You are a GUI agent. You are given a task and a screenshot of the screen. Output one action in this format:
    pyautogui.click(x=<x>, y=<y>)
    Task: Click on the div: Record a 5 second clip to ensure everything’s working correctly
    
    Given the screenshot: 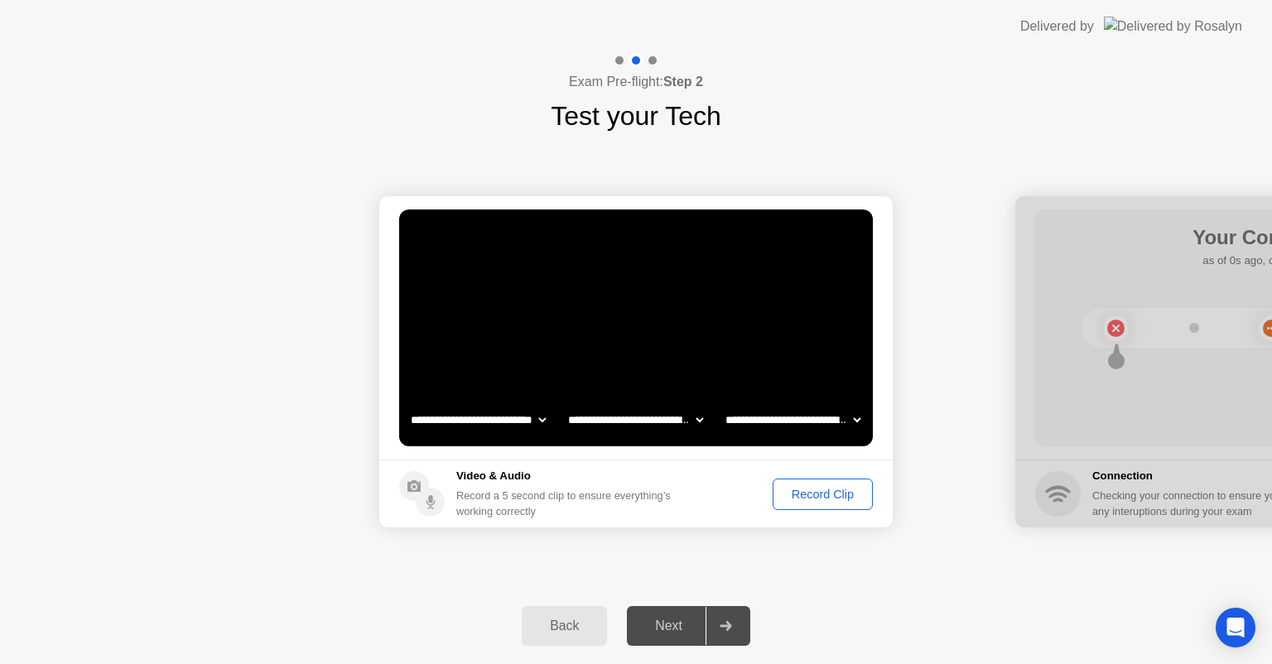 What is the action you would take?
    pyautogui.click(x=566, y=503)
    